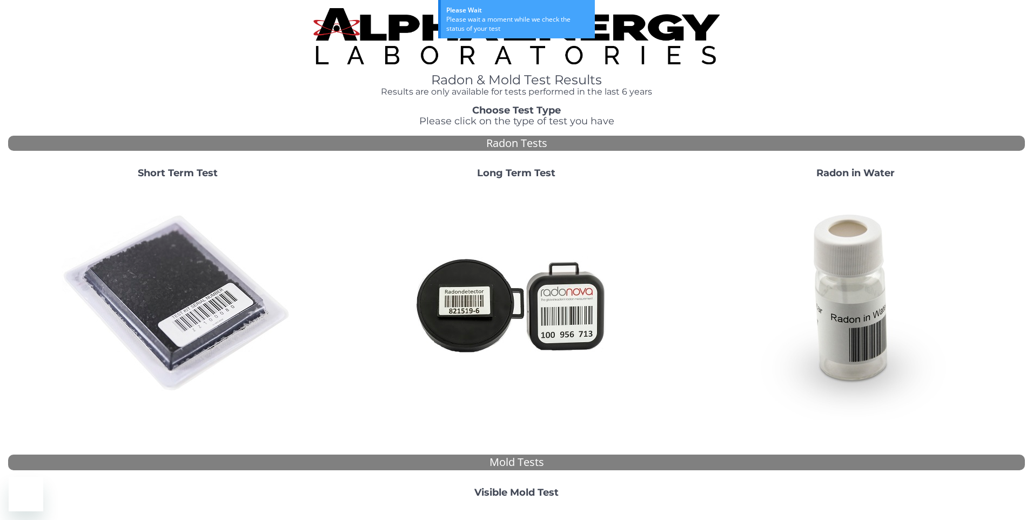  Describe the element at coordinates (855, 304) in the screenshot. I see `img: RadoninWater.jpg` at that location.